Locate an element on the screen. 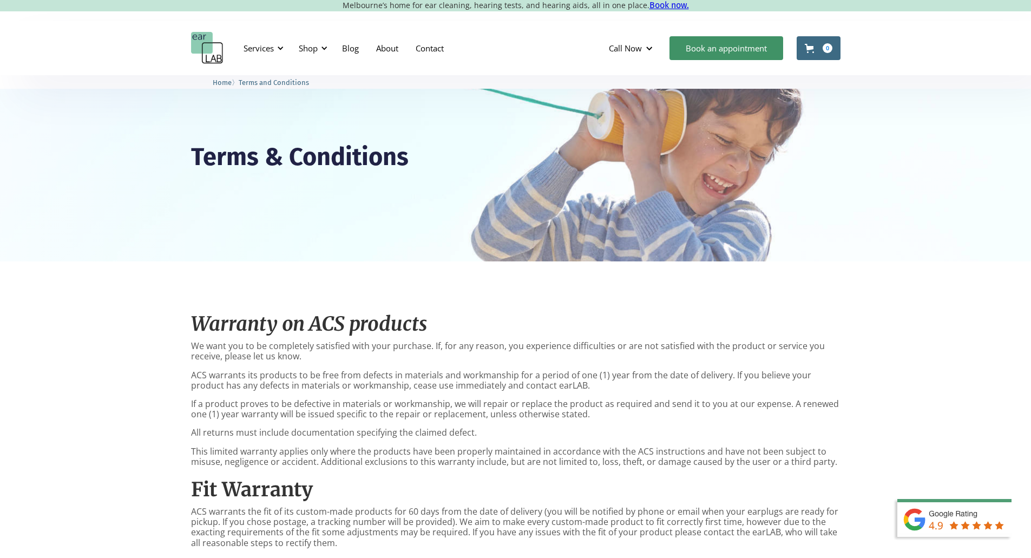 The height and width of the screenshot is (558, 1031). h1: Terms & Conditions is located at coordinates (300, 157).